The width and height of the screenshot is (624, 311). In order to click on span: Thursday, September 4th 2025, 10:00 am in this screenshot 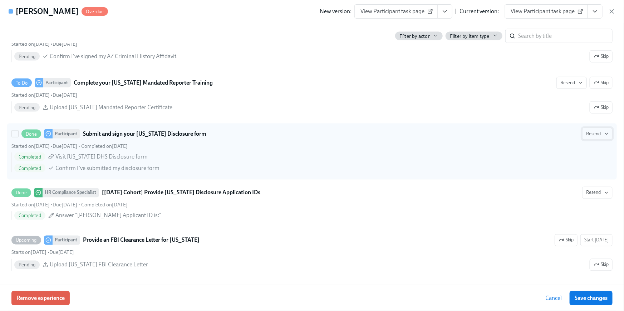, I will do `click(30, 205)`.